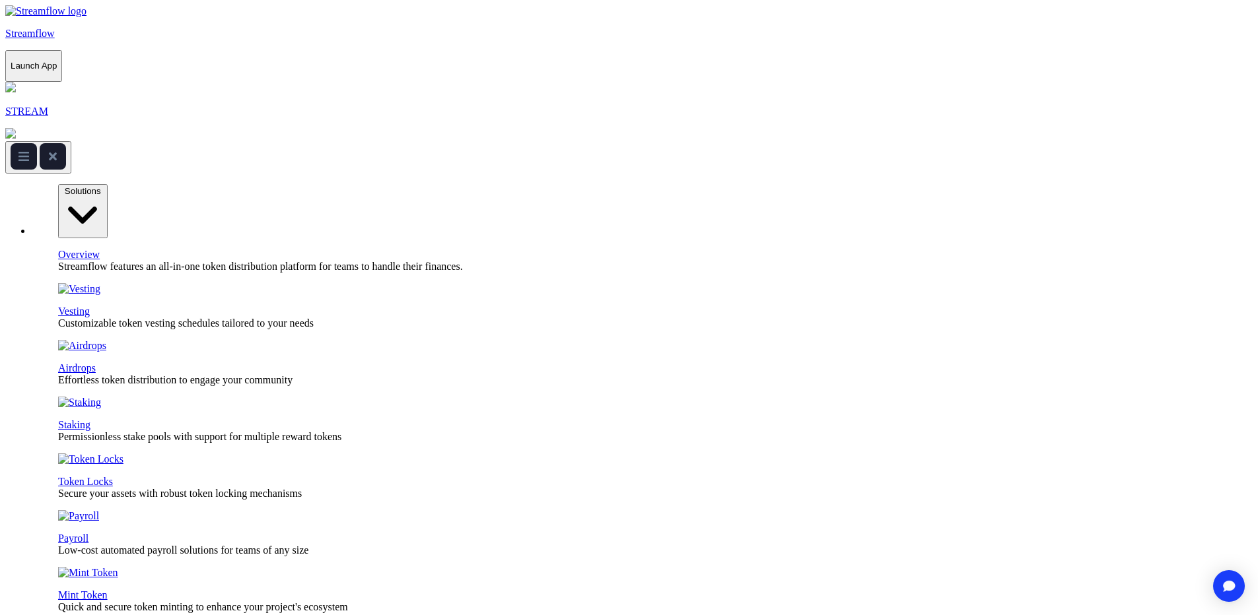  Describe the element at coordinates (629, 22) in the screenshot. I see `a: Streamflow` at that location.